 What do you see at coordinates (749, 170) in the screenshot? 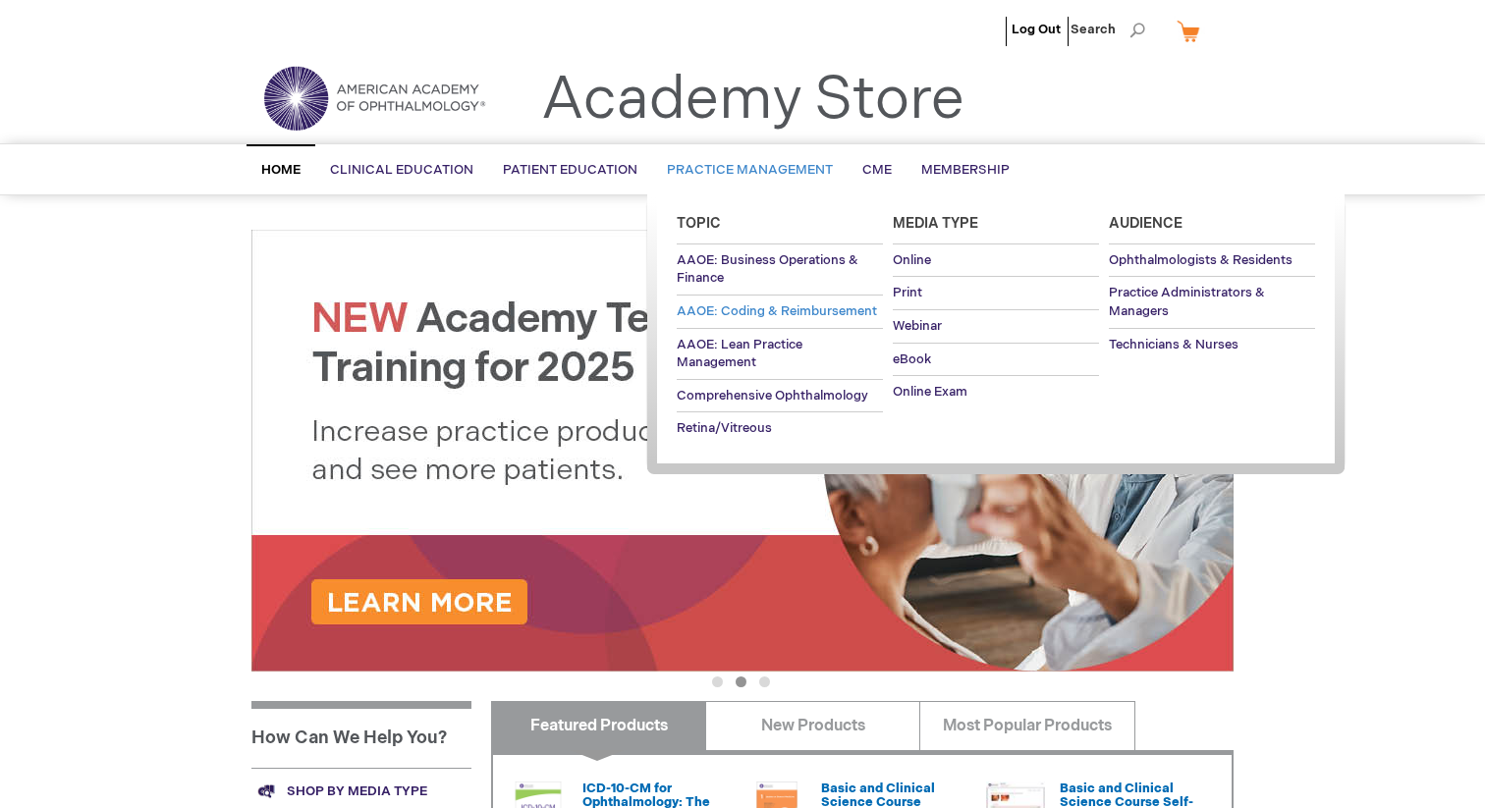
I see `span: Practice Management` at bounding box center [749, 170].